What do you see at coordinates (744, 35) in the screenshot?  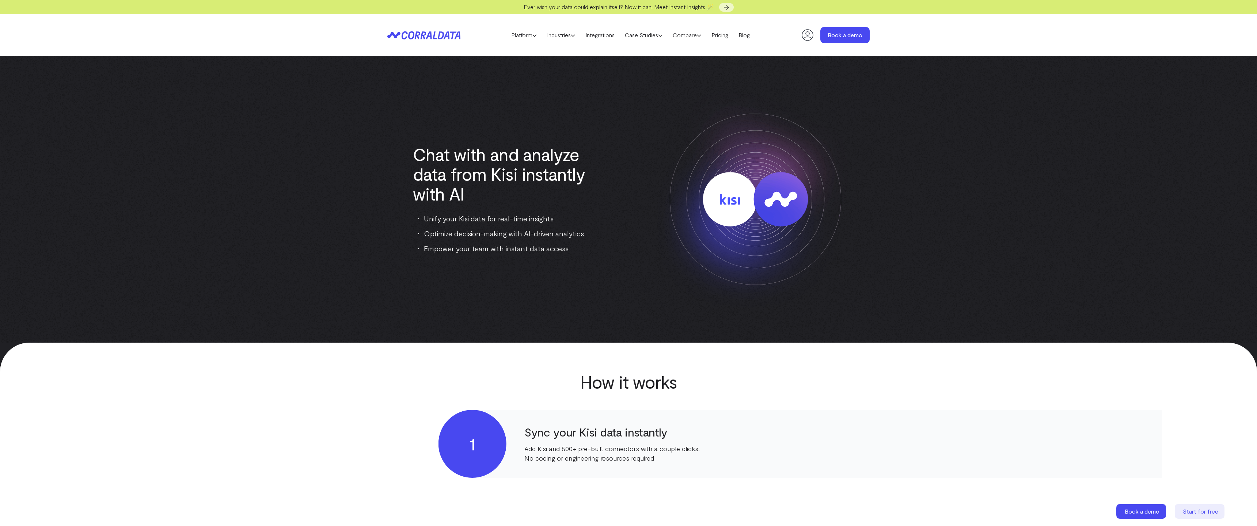 I see `a: Blog` at bounding box center [744, 35].